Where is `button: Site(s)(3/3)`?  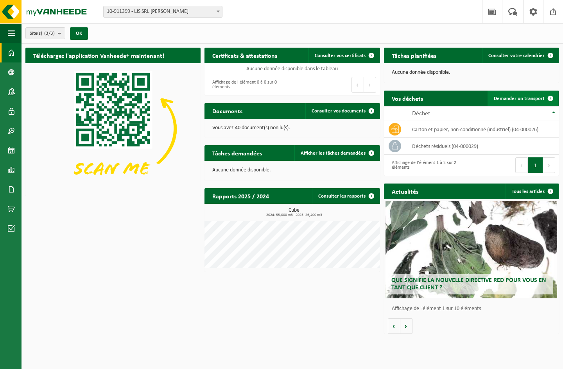
button: Site(s)(3/3) is located at coordinates (45, 33).